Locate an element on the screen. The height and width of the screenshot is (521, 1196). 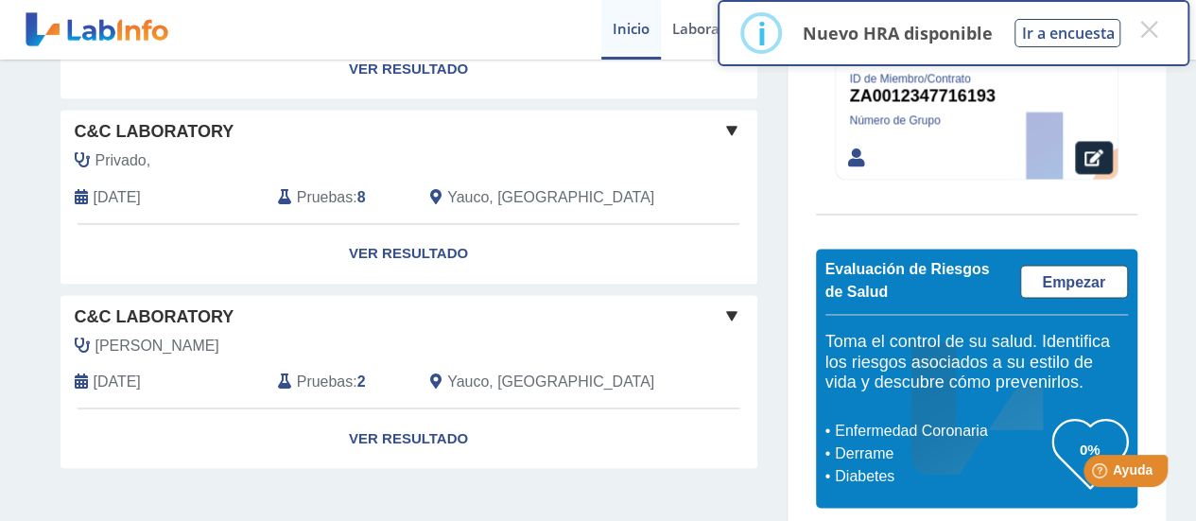
h3: 0% is located at coordinates (1090, 448).